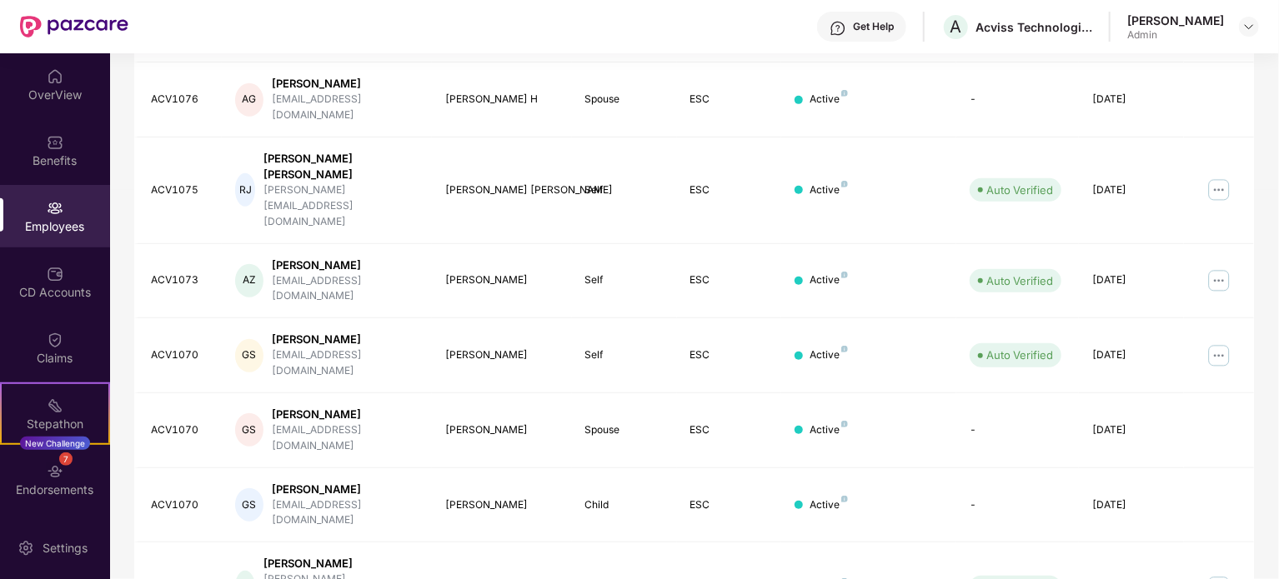 Image resolution: width=1279 pixels, height=579 pixels. I want to click on div: AZ, so click(249, 281).